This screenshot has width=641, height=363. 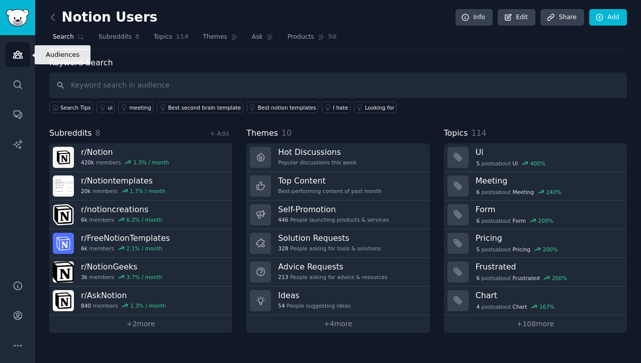 What do you see at coordinates (477, 249) in the screenshot?
I see `span: 5` at bounding box center [477, 249].